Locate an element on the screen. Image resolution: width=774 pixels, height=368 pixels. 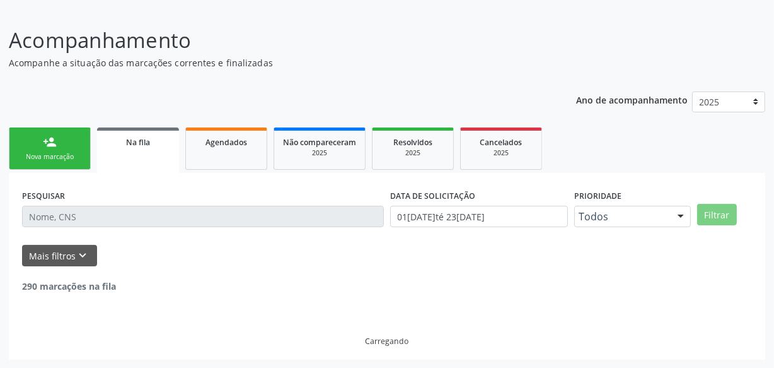
label: Prioridade is located at coordinates (598, 196).